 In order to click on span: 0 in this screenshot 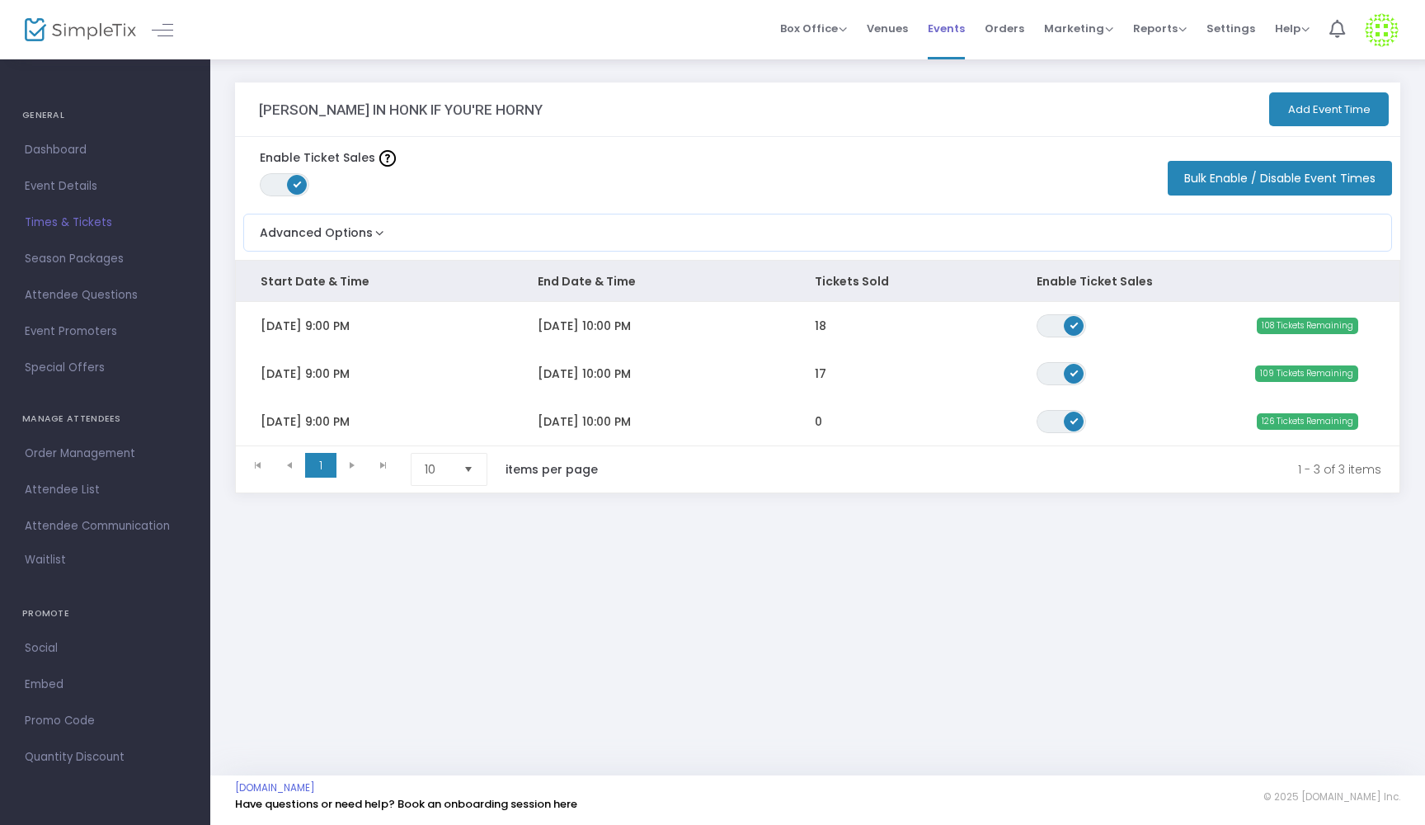, I will do `click(818, 421)`.